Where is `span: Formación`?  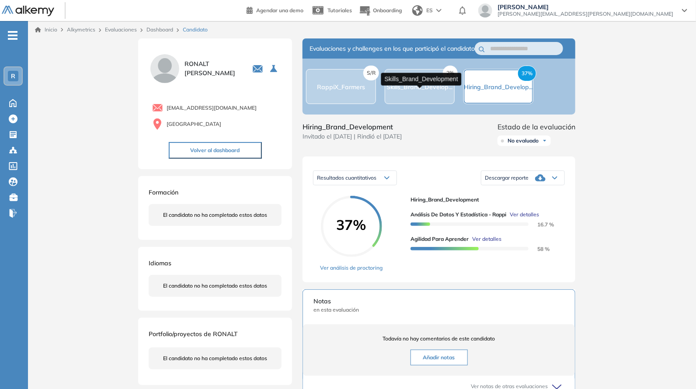
span: Formación is located at coordinates (164, 192).